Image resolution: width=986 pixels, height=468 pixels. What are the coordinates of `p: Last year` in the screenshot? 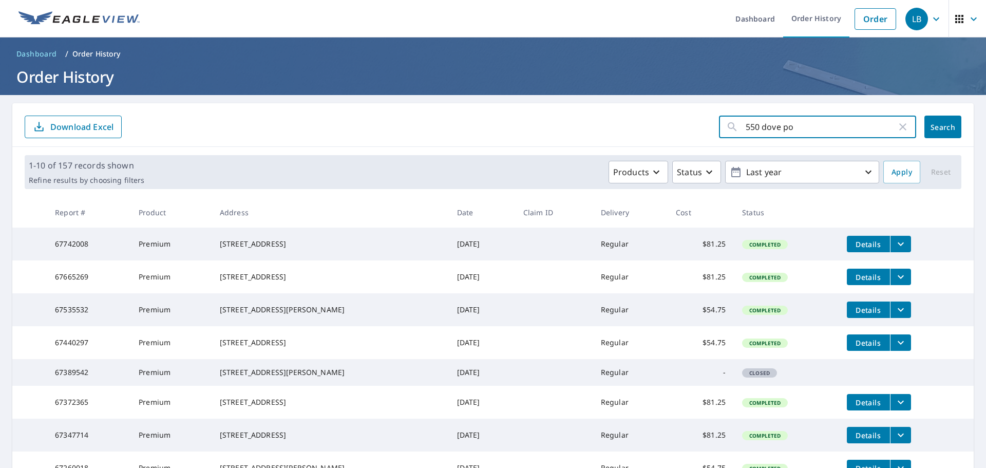 It's located at (802, 172).